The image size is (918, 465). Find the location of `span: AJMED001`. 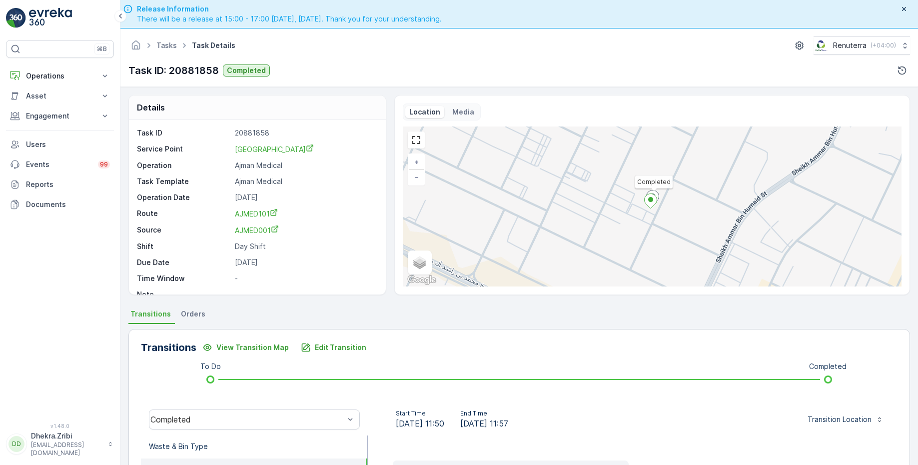

span: AJMED001 is located at coordinates (257, 230).